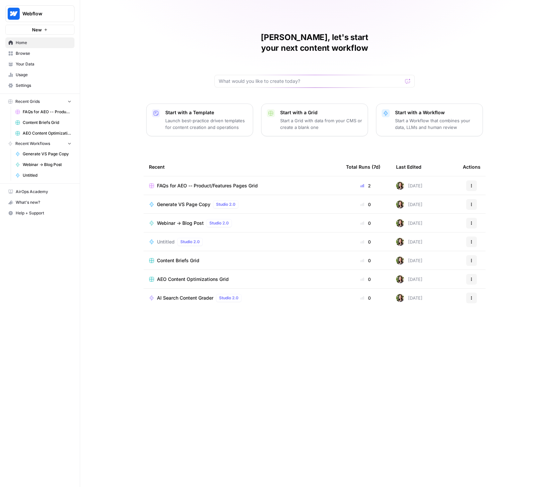  Describe the element at coordinates (14, 14) in the screenshot. I see `img: Webflow Logo` at that location.